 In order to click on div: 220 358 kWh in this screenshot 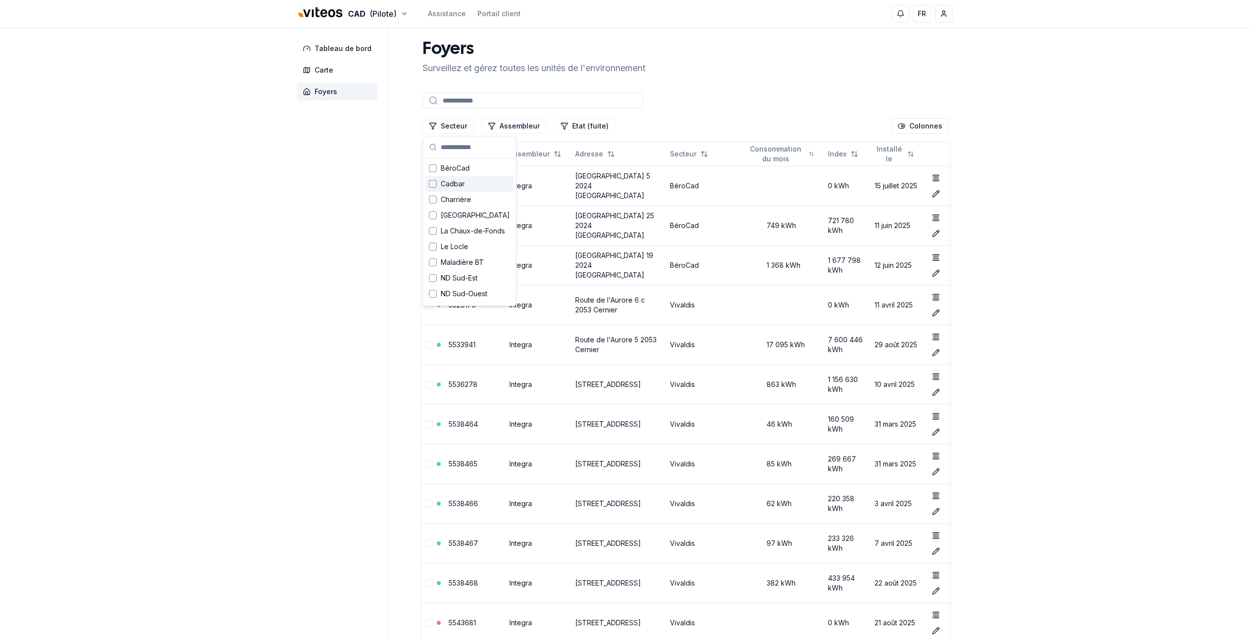, I will do `click(847, 504)`.